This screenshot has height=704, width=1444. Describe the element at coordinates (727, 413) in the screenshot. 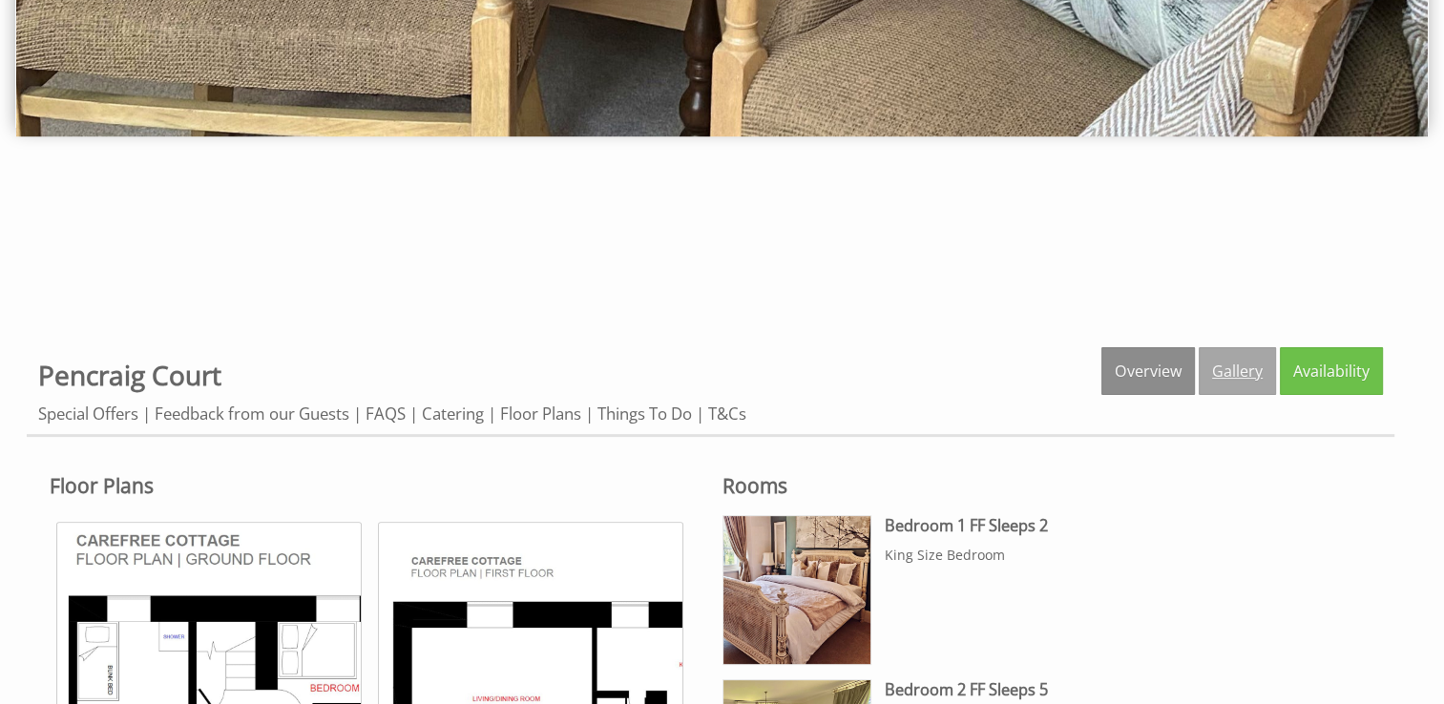

I see `a: T&Cs` at that location.